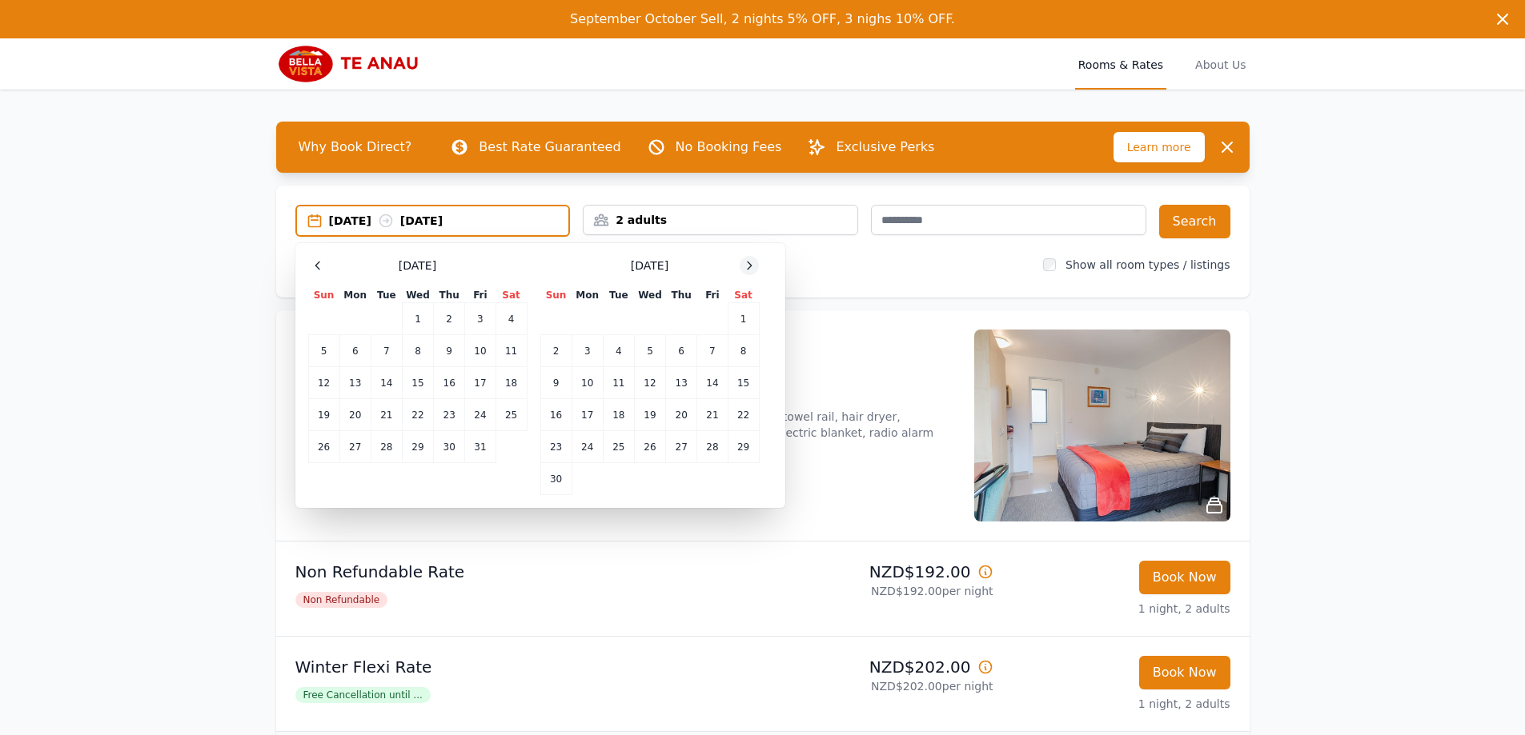  Describe the element at coordinates (881, 687) in the screenshot. I see `p: NZD$202.00 per night` at that location.